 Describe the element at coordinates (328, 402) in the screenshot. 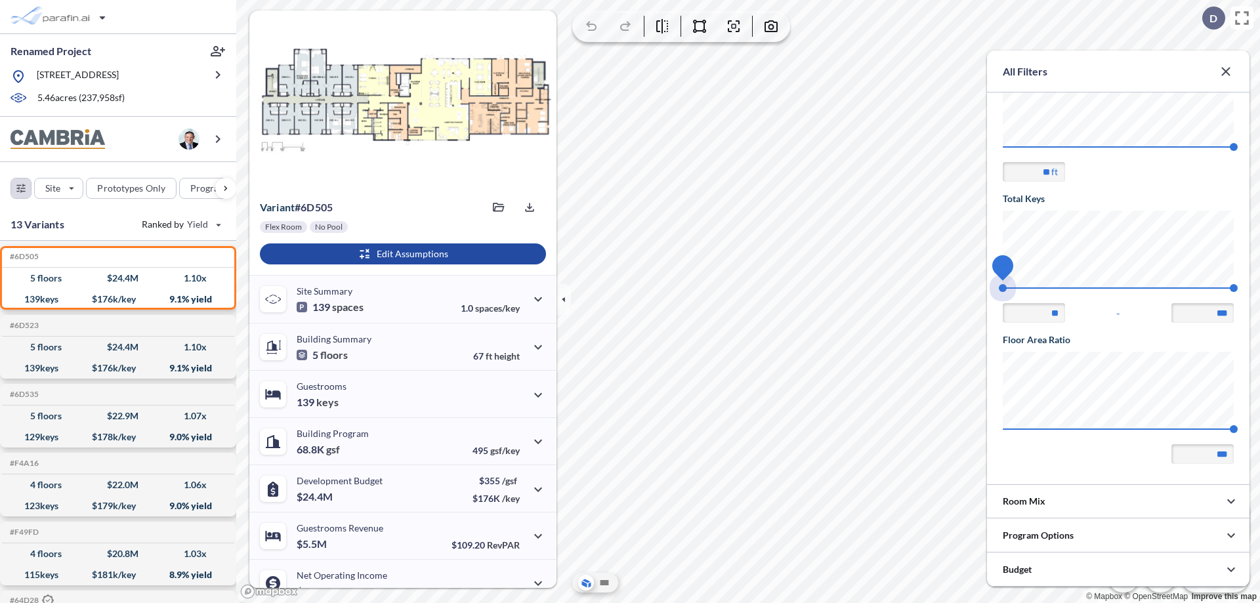

I see `span: keys` at that location.